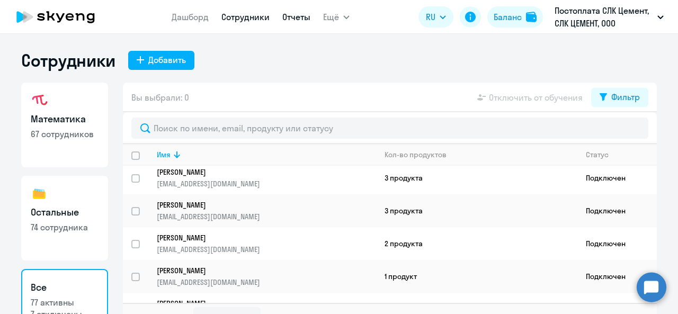 The height and width of the screenshot is (314, 678). Describe the element at coordinates (477, 244) in the screenshot. I see `td: 2 продукта` at that location.